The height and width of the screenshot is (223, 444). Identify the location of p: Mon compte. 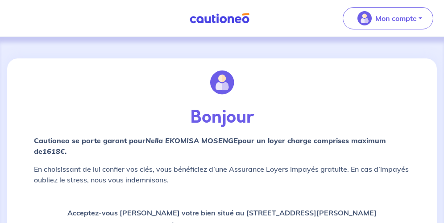
(396, 18).